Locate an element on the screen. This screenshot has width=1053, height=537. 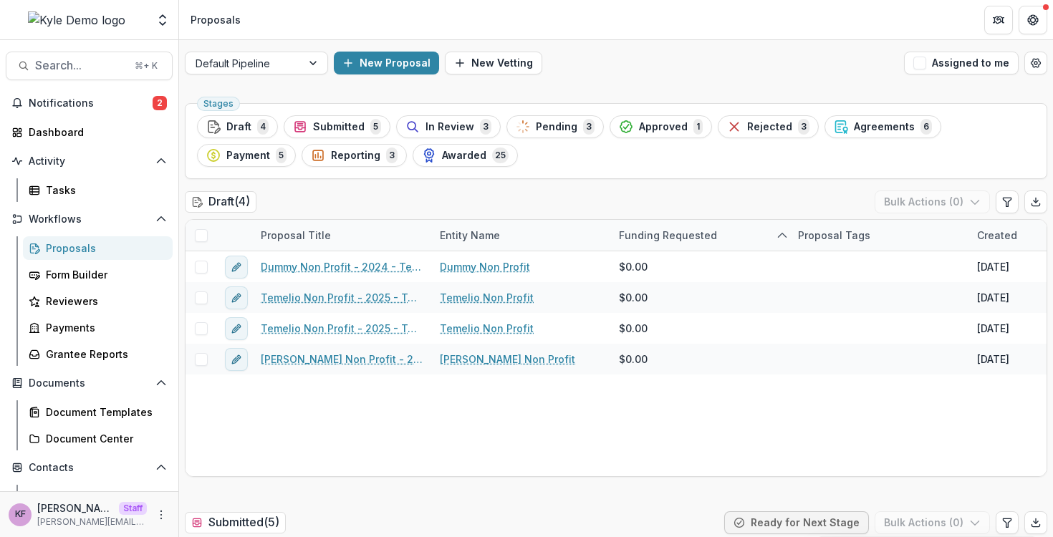
span: Activity is located at coordinates (89, 161).